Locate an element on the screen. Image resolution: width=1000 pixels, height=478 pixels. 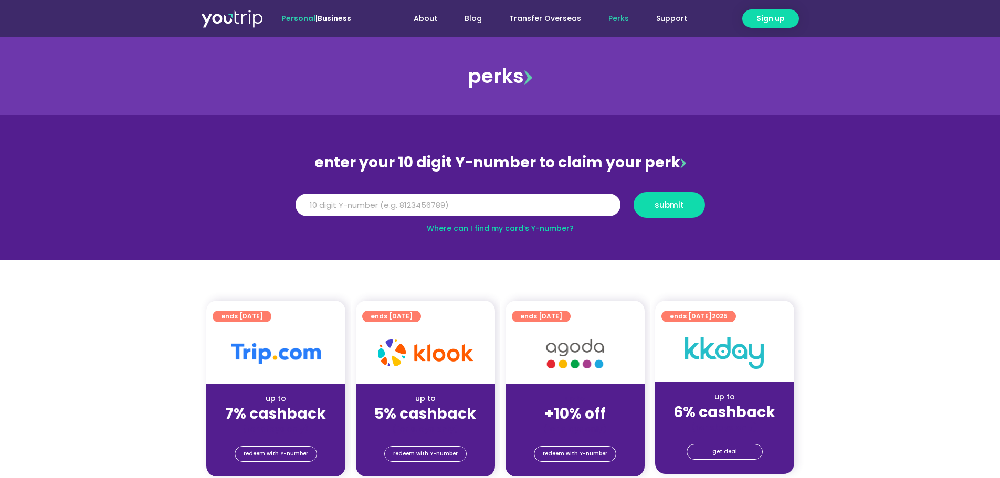
strong: 6% cashback is located at coordinates (724, 412).